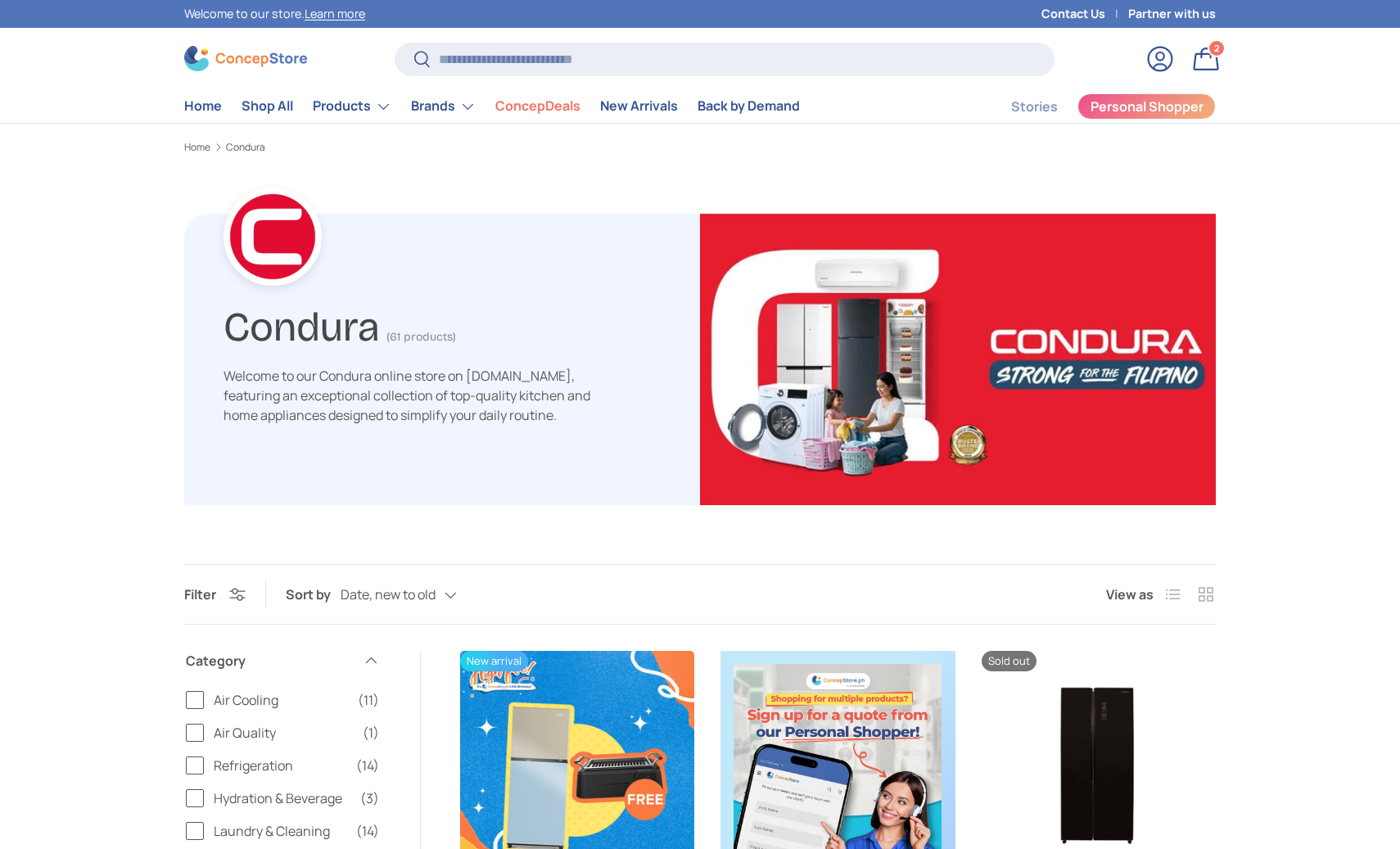 This screenshot has width=1400, height=849. I want to click on a: New Arrivals, so click(638, 106).